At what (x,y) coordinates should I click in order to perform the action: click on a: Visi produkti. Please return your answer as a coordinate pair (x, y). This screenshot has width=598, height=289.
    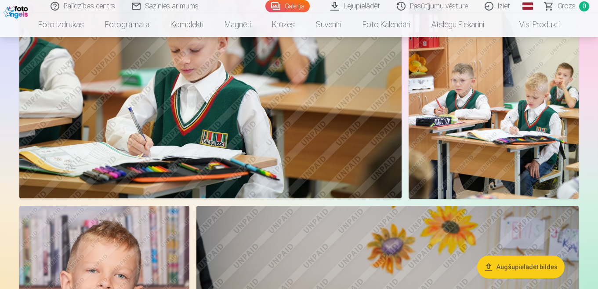
    Looking at the image, I should click on (532, 25).